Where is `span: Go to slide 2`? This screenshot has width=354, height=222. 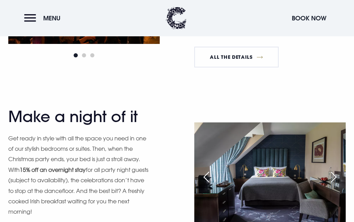 span: Go to slide 2 is located at coordinates (84, 55).